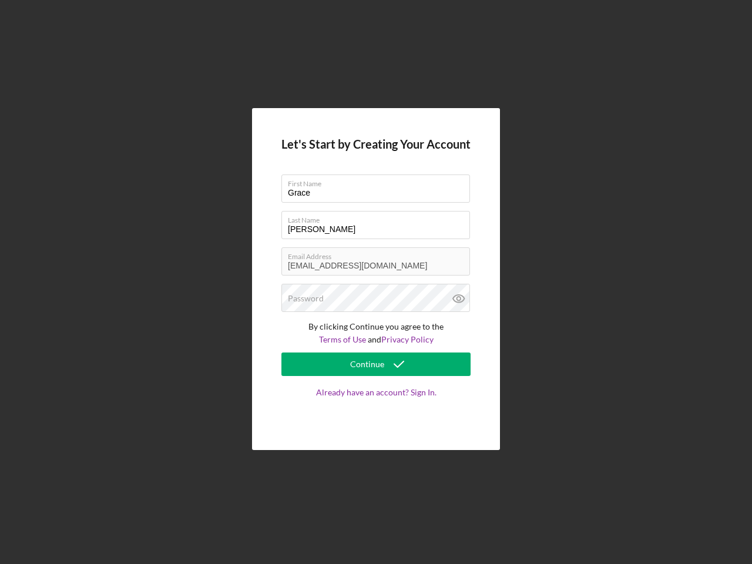 The height and width of the screenshot is (564, 752). Describe the element at coordinates (379, 254) in the screenshot. I see `label: Email Address` at that location.